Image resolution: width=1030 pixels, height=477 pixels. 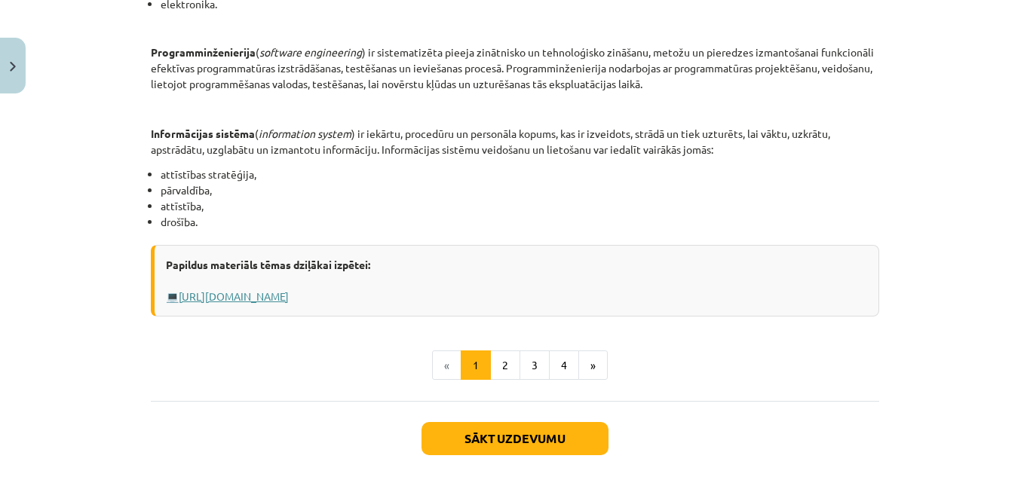 What do you see at coordinates (476, 366) in the screenshot?
I see `button: 1` at bounding box center [476, 366].